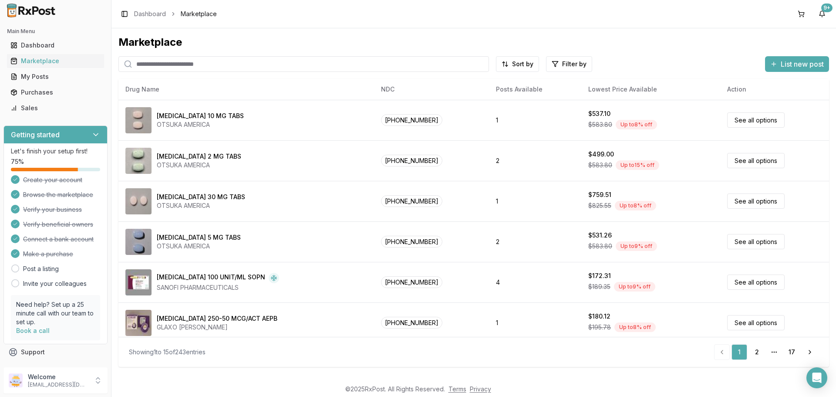 This screenshot has width=836, height=397. I want to click on a: Post a listing, so click(41, 269).